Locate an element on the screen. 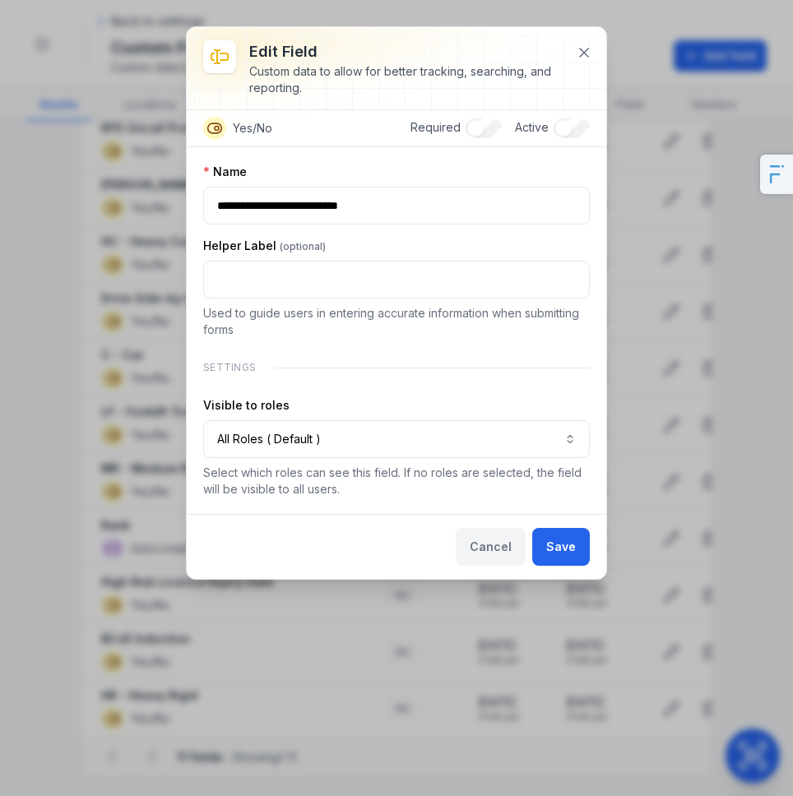 This screenshot has width=793, height=796. p: Used to guide users in entering accurate information when submitting forms is located at coordinates (396, 321).